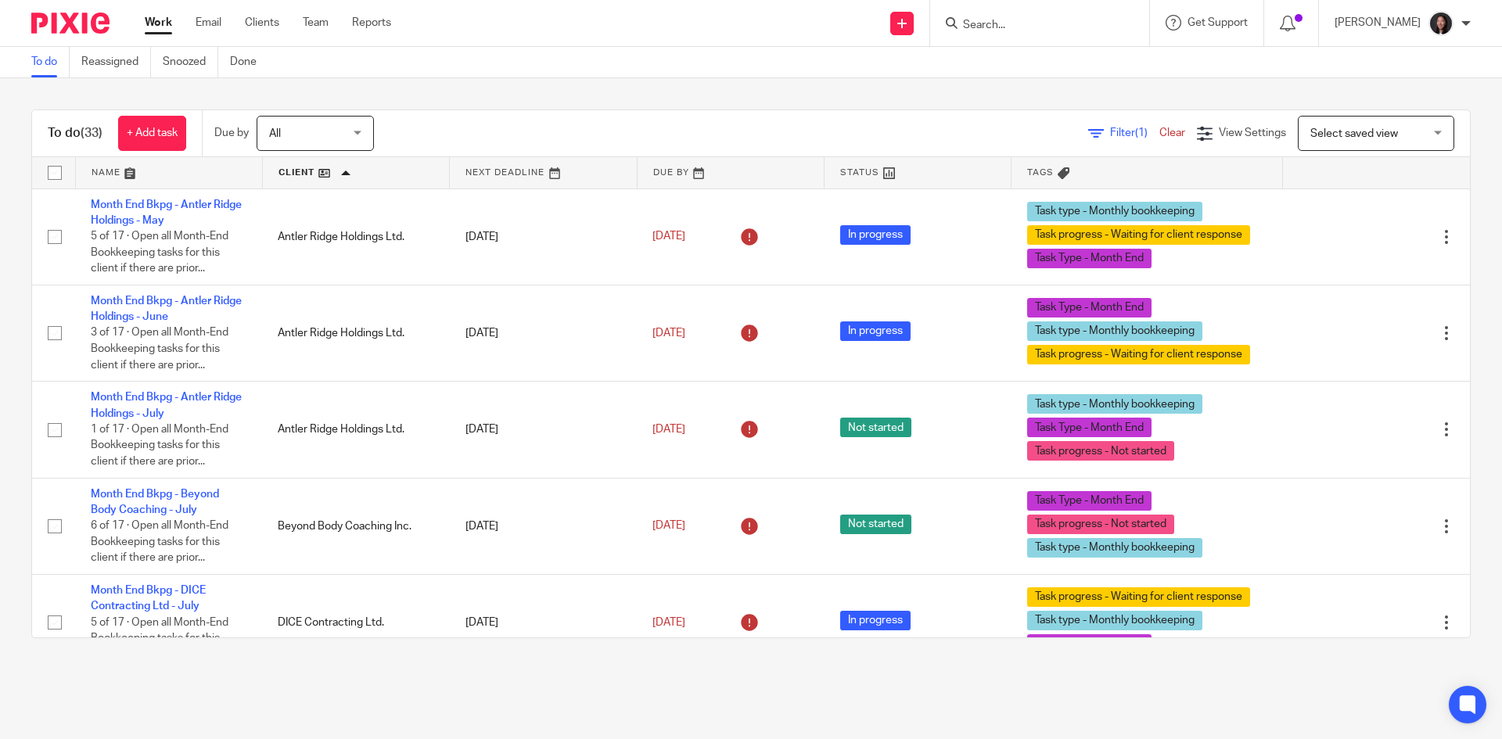  What do you see at coordinates (75, 133) in the screenshot?
I see `h1: To do` at bounding box center [75, 133].